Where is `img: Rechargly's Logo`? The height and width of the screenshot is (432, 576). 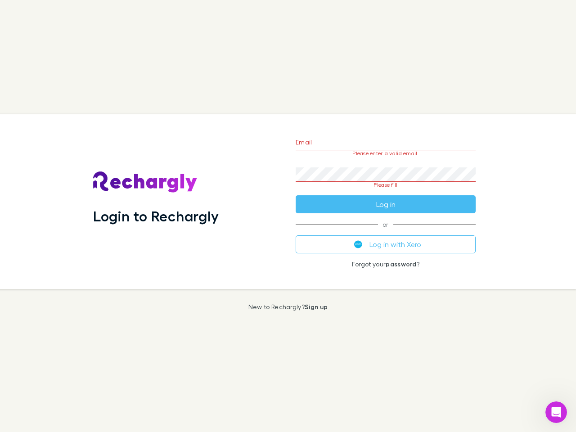
img: Rechargly's Logo is located at coordinates (145, 182).